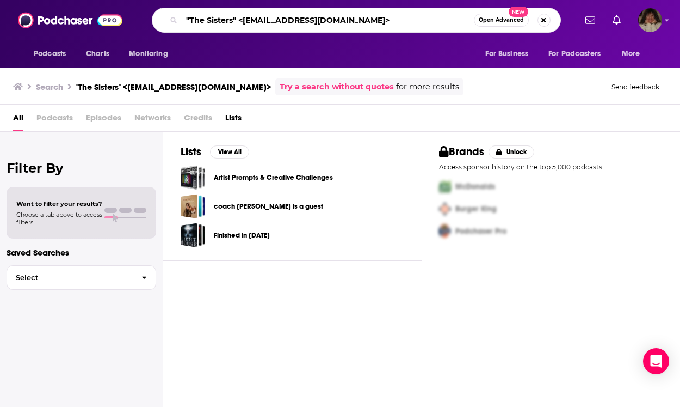 The width and height of the screenshot is (680, 407). Describe the element at coordinates (445, 231) in the screenshot. I see `img: Third Pro Logo` at that location.